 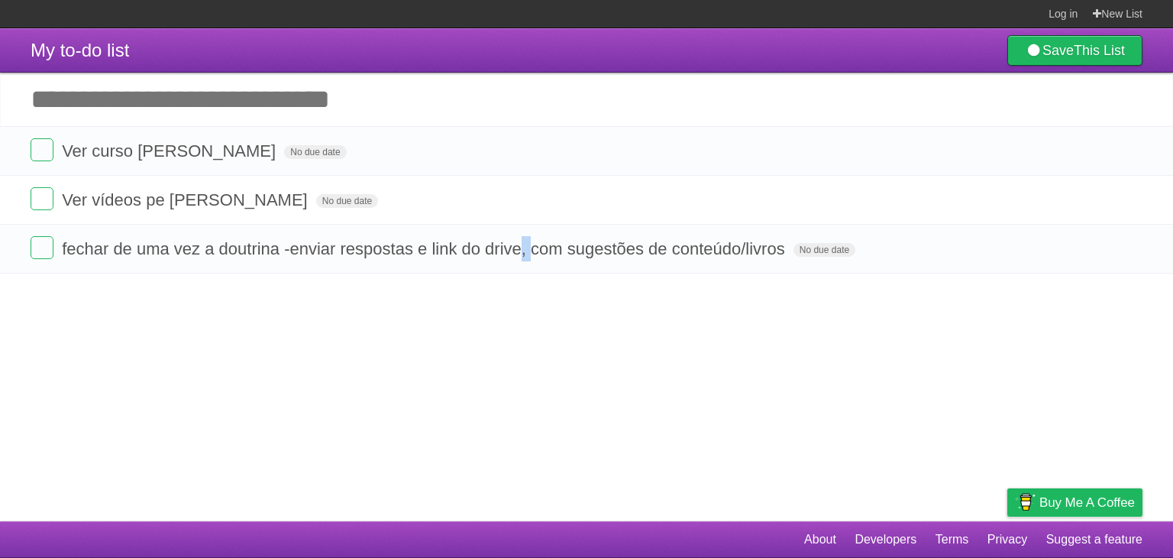 I want to click on a: Developers, so click(x=885, y=539).